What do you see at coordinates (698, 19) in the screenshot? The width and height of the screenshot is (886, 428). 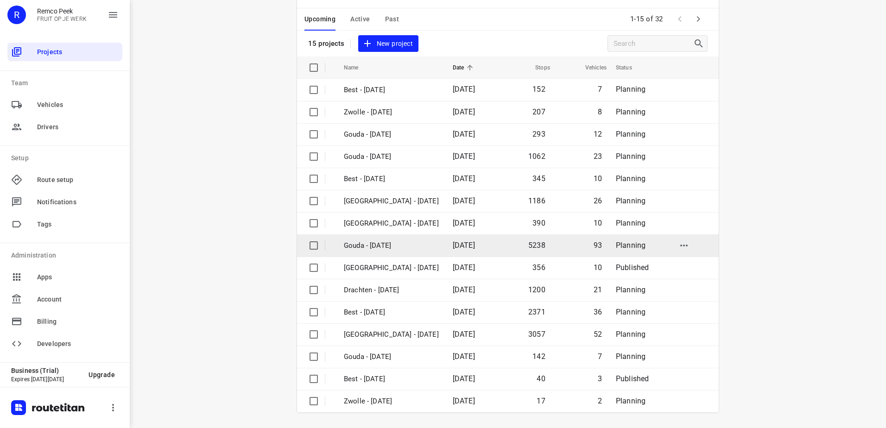 I see `span: Next Page` at bounding box center [698, 19].